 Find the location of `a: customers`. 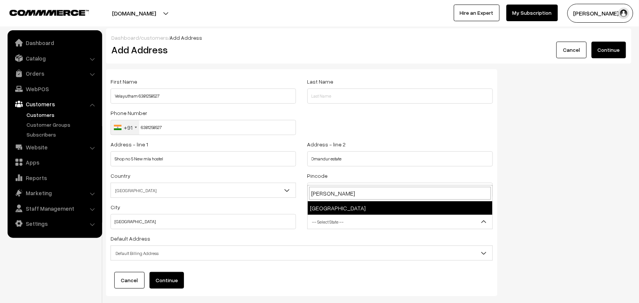

a: customers is located at coordinates (154, 37).